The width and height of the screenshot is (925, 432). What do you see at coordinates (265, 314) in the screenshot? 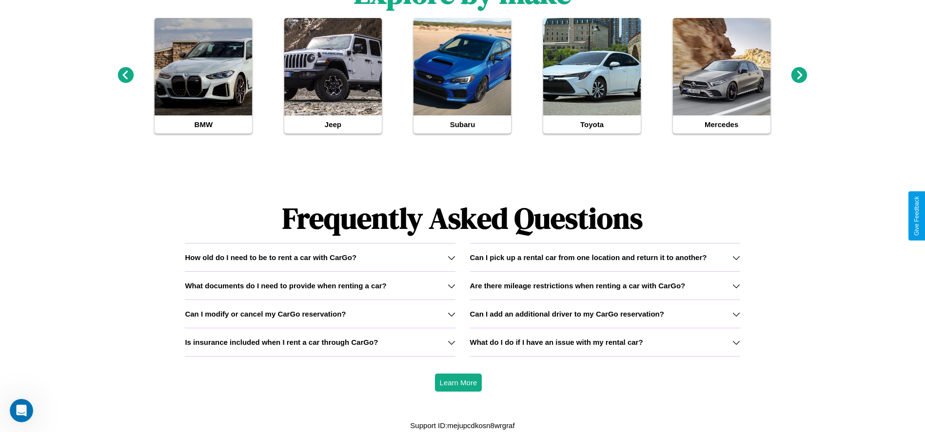
I see `h3: Can I modify or cancel my CarGo reservation?` at bounding box center [265, 314].